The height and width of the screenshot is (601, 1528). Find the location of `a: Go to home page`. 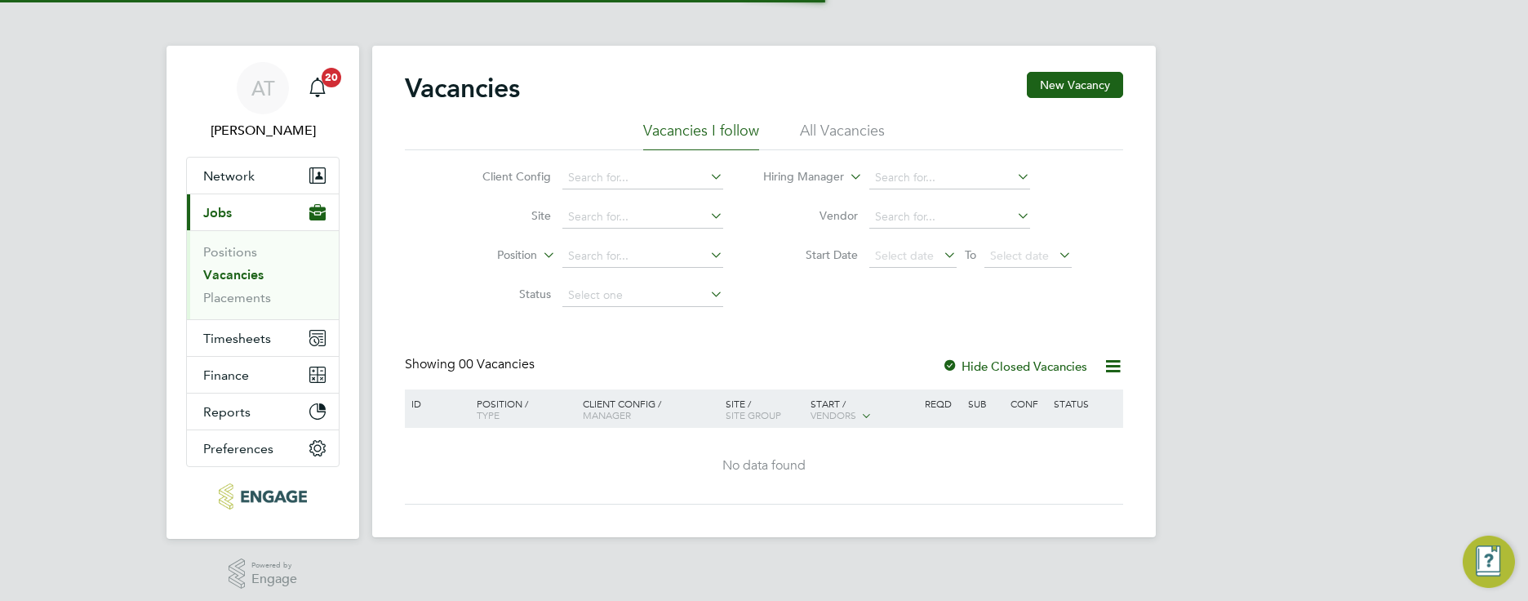

a: Go to home page is located at coordinates (263, 496).